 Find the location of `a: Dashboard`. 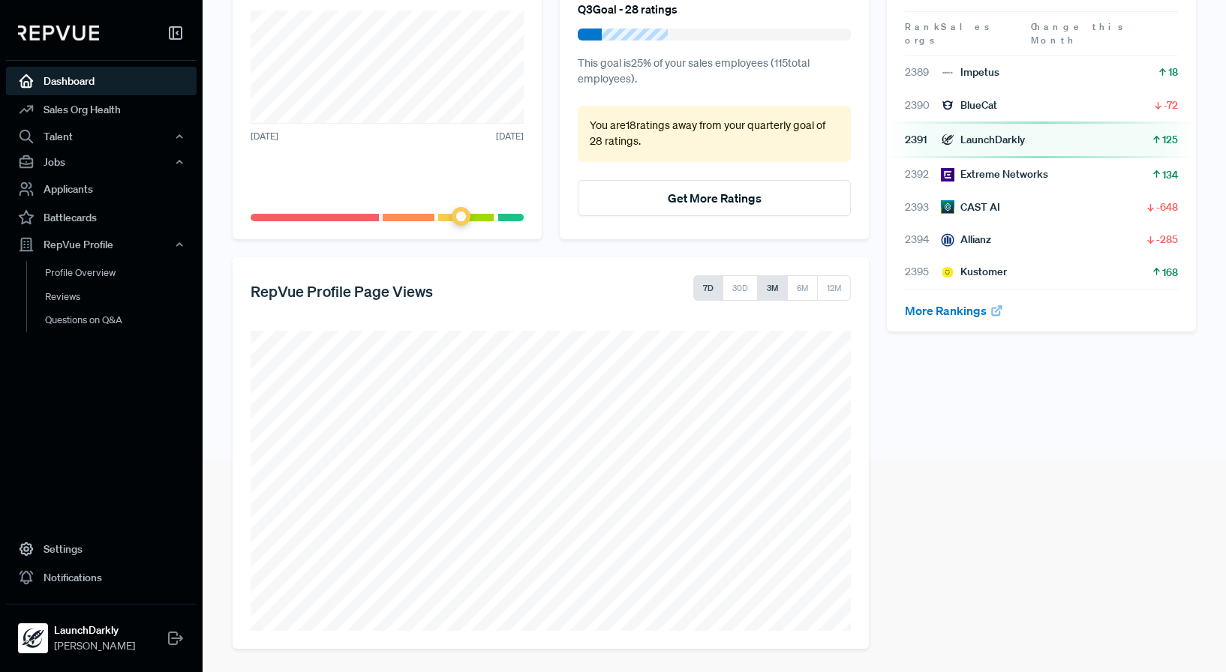

a: Dashboard is located at coordinates (101, 81).